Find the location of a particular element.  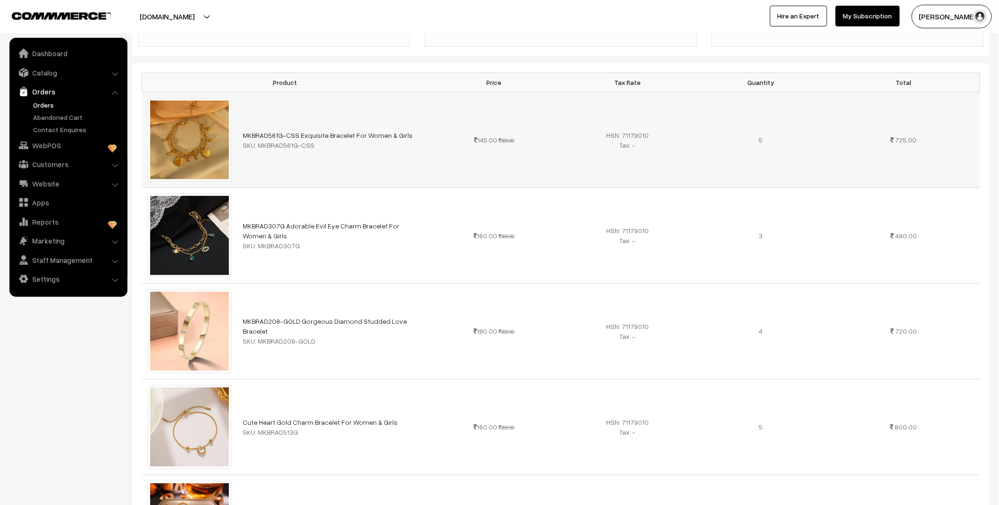

span: 720.00 is located at coordinates (906, 331).